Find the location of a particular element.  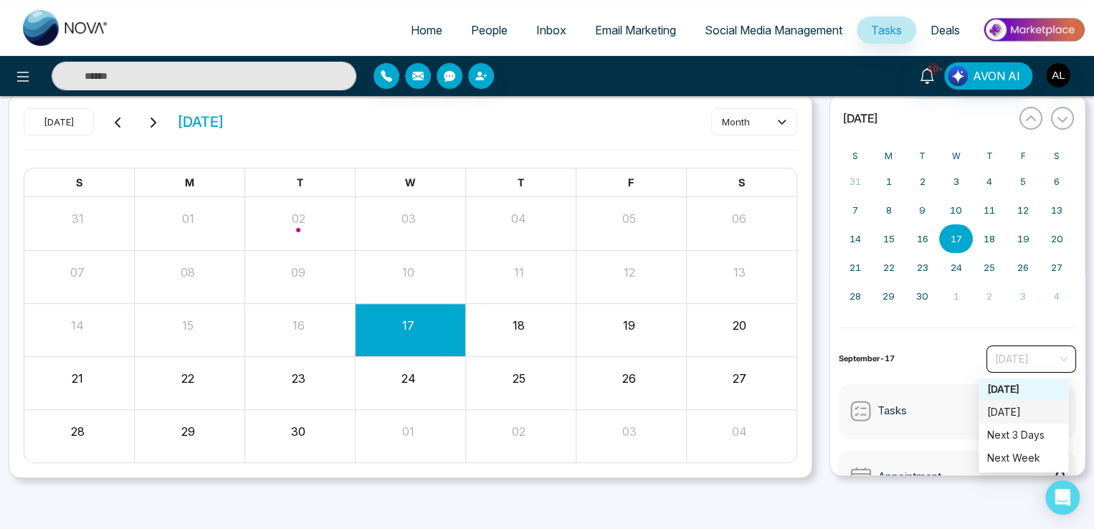

span: Inbox is located at coordinates (551, 30).